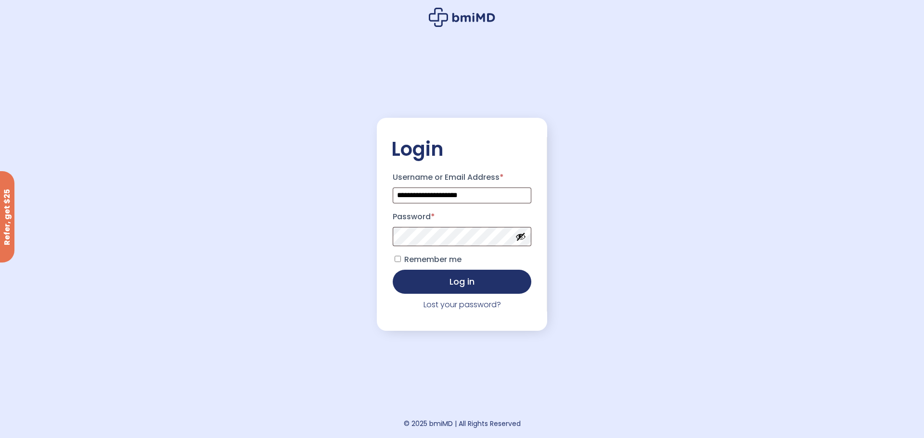 Image resolution: width=924 pixels, height=438 pixels. What do you see at coordinates (462, 424) in the screenshot?
I see `div: © 2025 bmiMD | All Rights Reserved` at bounding box center [462, 424].